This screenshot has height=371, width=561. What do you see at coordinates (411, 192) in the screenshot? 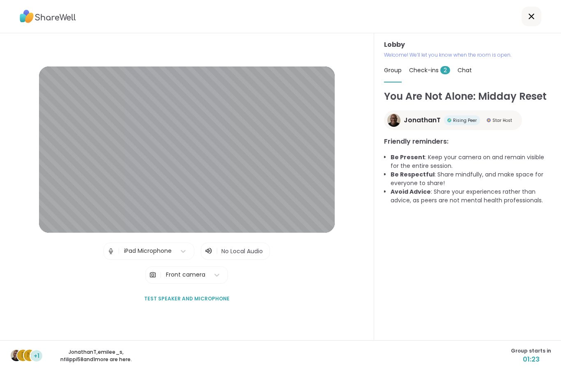
I see `b: Avoid Advice` at bounding box center [411, 192].